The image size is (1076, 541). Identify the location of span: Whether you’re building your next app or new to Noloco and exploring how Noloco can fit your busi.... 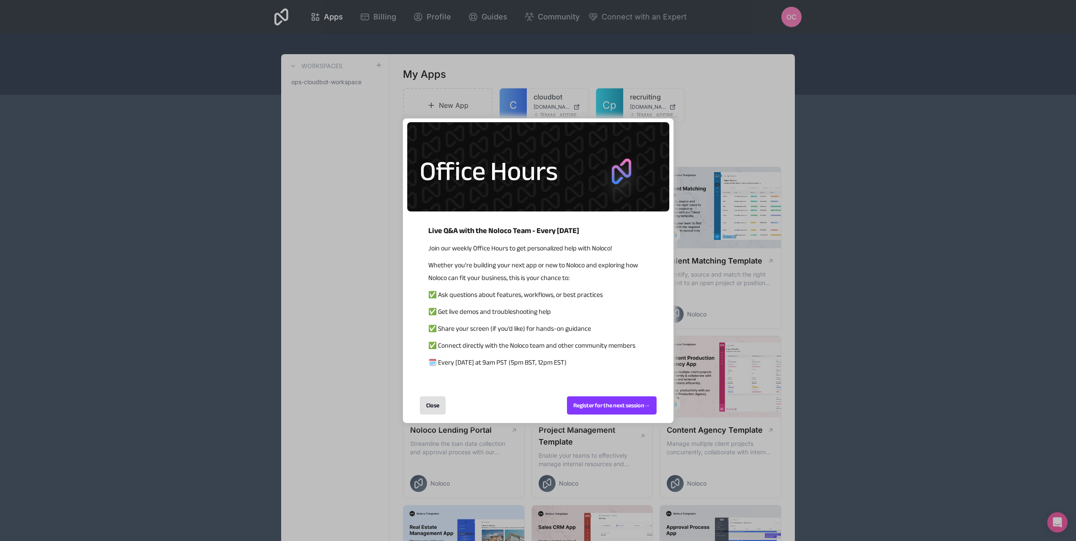
(533, 271).